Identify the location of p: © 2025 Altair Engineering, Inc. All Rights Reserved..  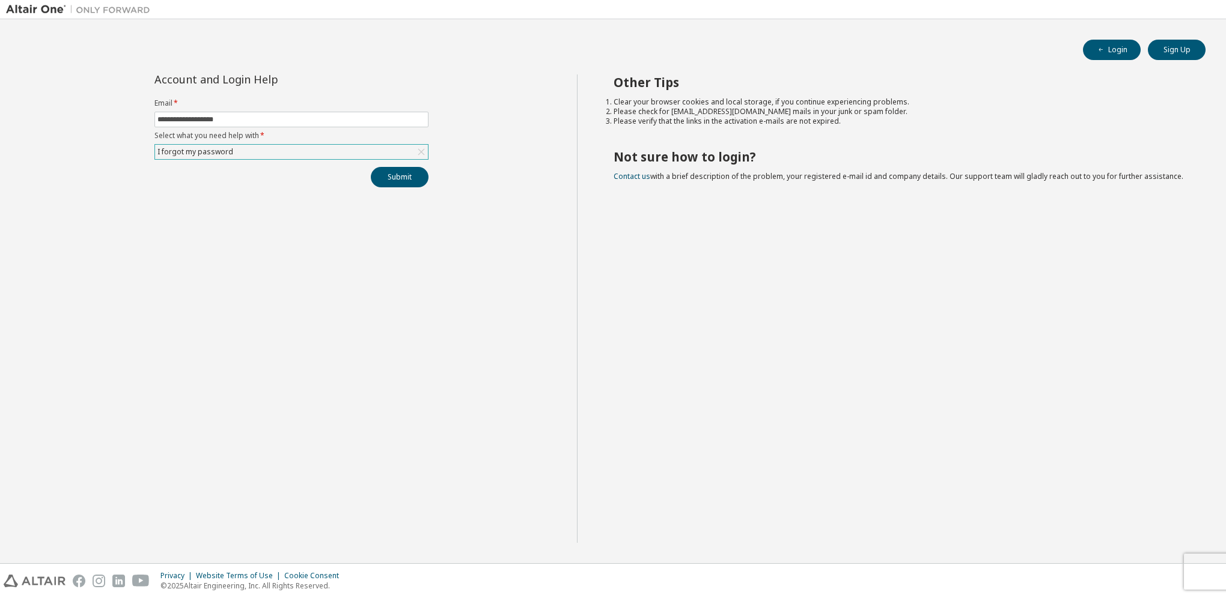
(253, 586).